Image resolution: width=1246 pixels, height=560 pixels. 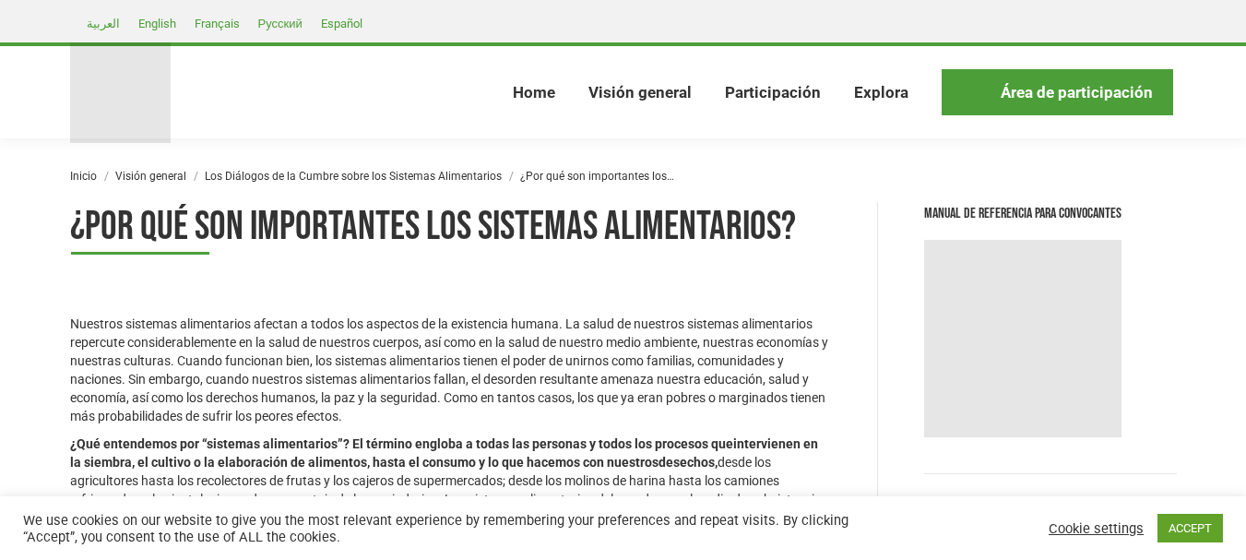 What do you see at coordinates (150, 176) in the screenshot?
I see `a: Visión general` at bounding box center [150, 176].